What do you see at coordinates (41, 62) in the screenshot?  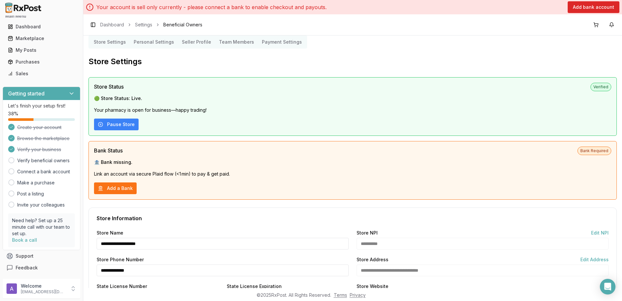 I see `button: Purchases` at bounding box center [41, 62].